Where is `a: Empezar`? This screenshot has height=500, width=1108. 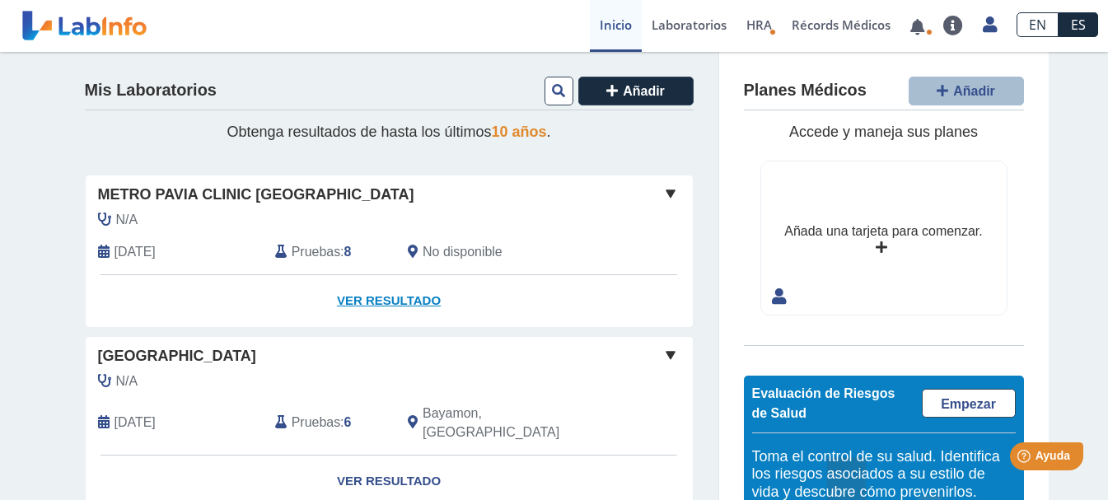 a: Empezar is located at coordinates (968, 403).